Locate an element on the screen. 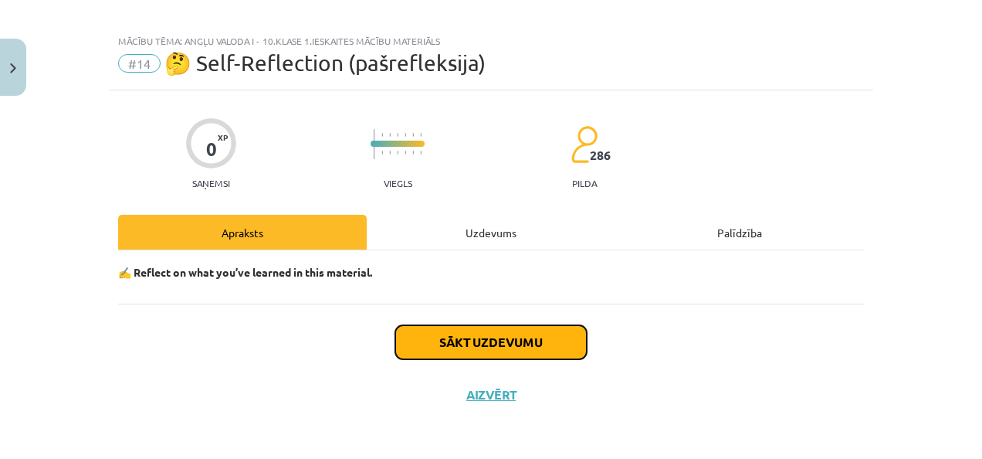 This screenshot has width=982, height=459. span: #14 is located at coordinates (139, 63).